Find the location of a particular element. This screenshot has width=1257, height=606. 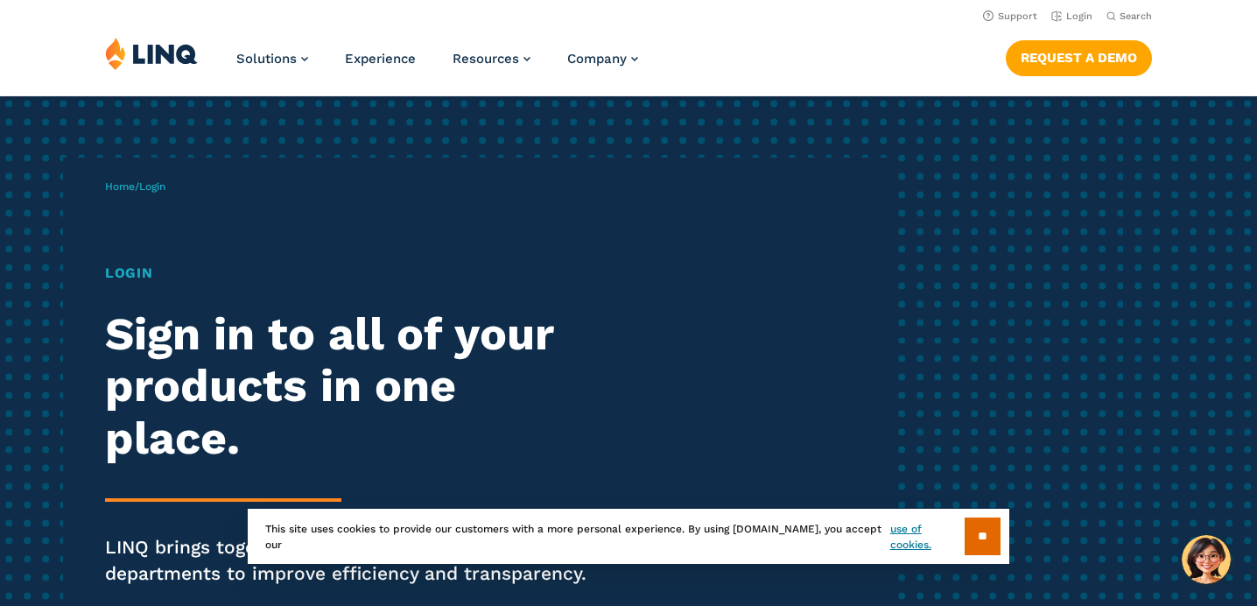

h2: Sign in to all of your products in one place. is located at coordinates (347, 386).